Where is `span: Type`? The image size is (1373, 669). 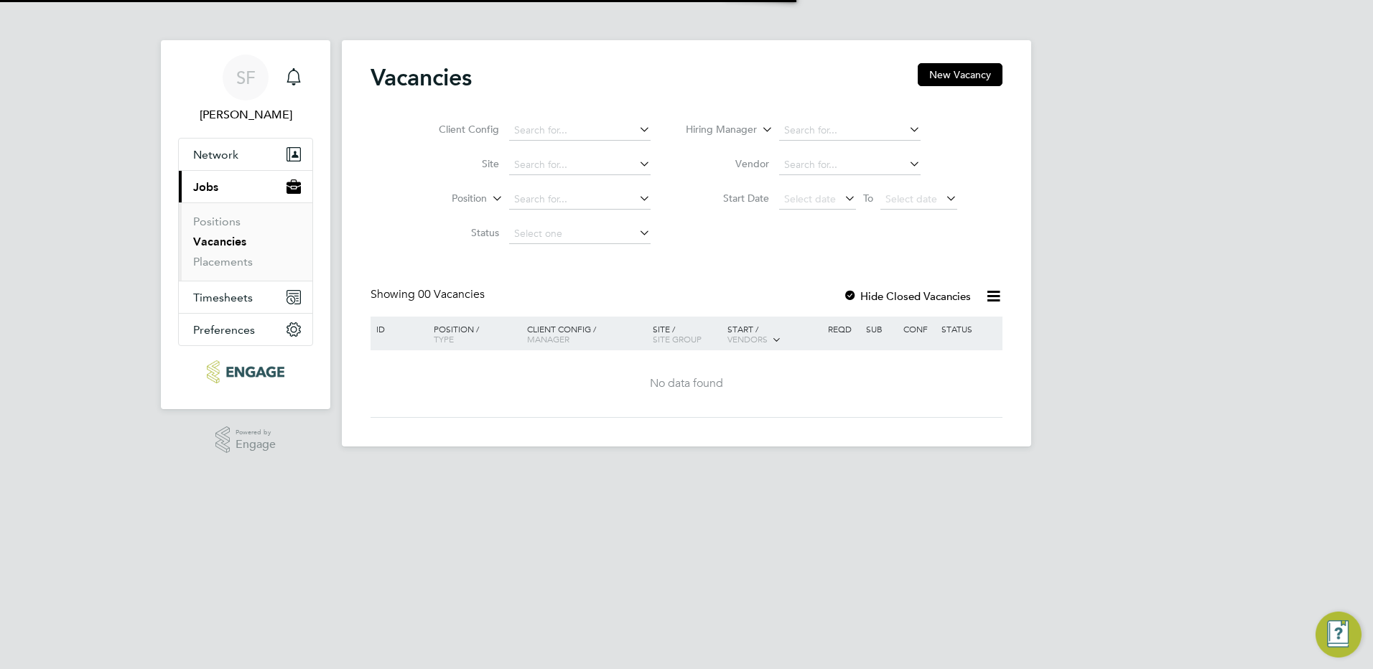
span: Type is located at coordinates (444, 339).